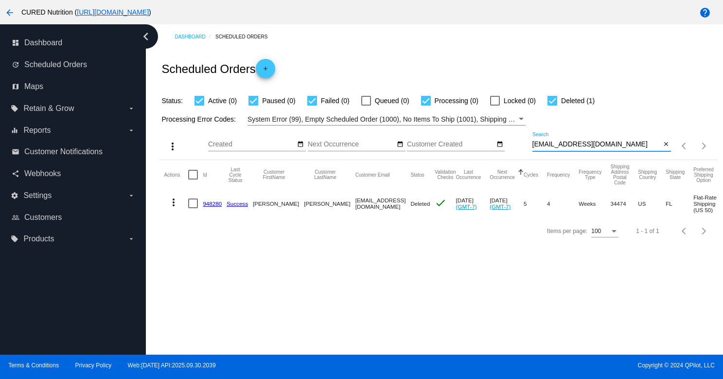 The width and height of the screenshot is (723, 379). I want to click on span: Reports, so click(37, 130).